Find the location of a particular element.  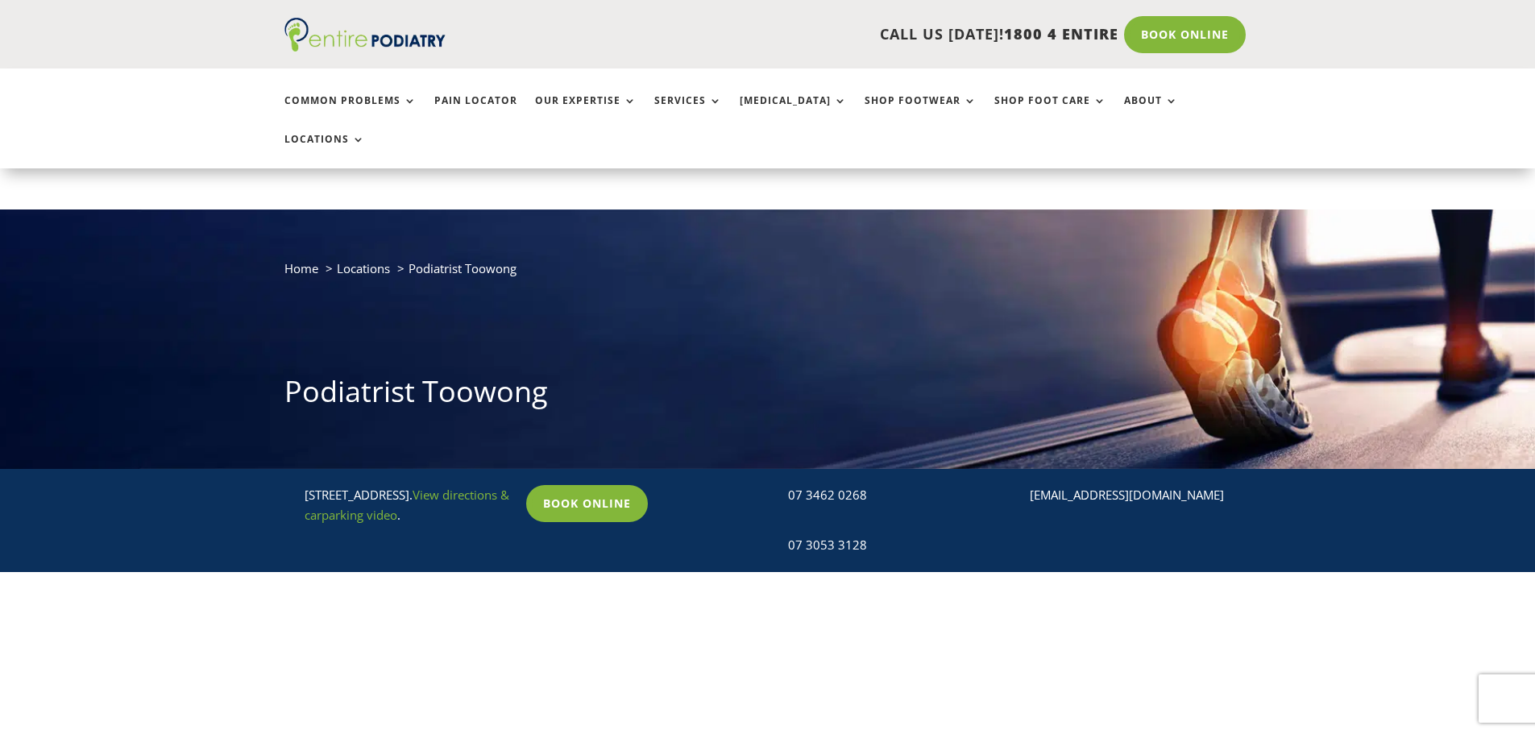

h1: Podiatrist Toowong is located at coordinates (768, 396).